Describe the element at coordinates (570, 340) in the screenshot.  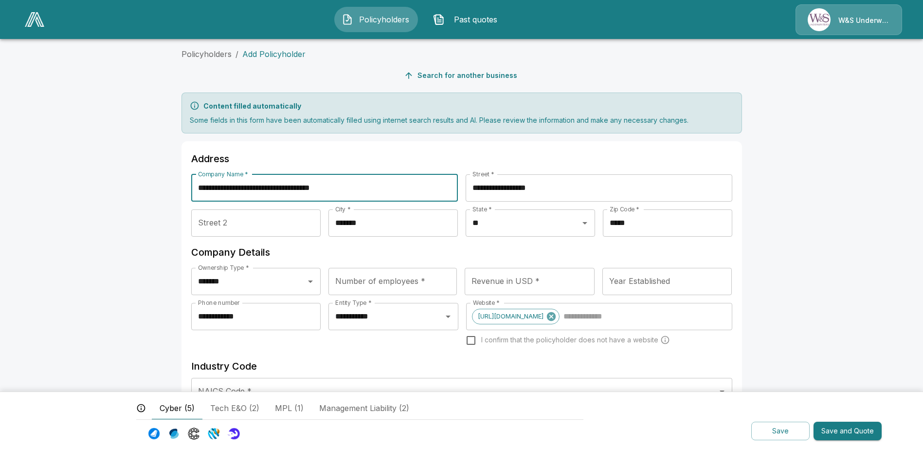
I see `span: I confirm that the policyholder does not have a website` at that location.